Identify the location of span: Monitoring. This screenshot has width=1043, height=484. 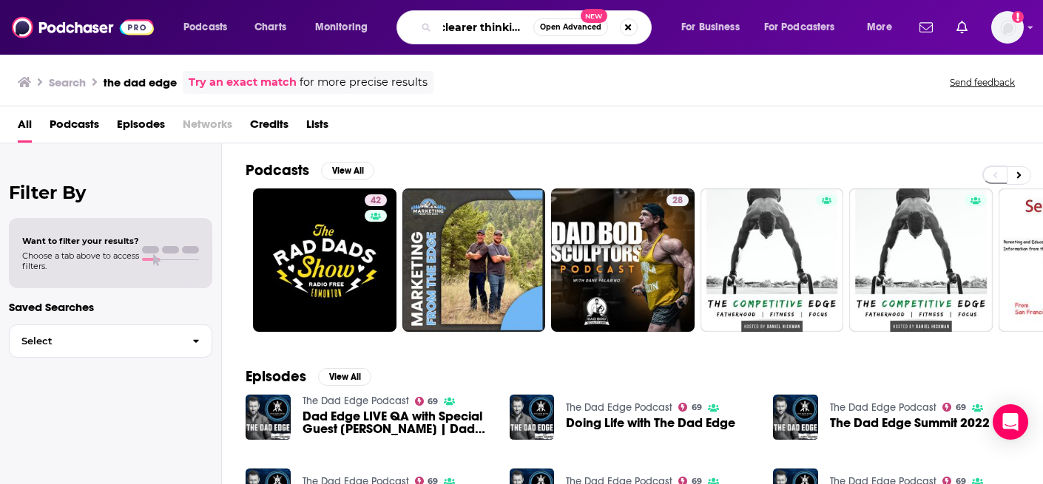
(341, 27).